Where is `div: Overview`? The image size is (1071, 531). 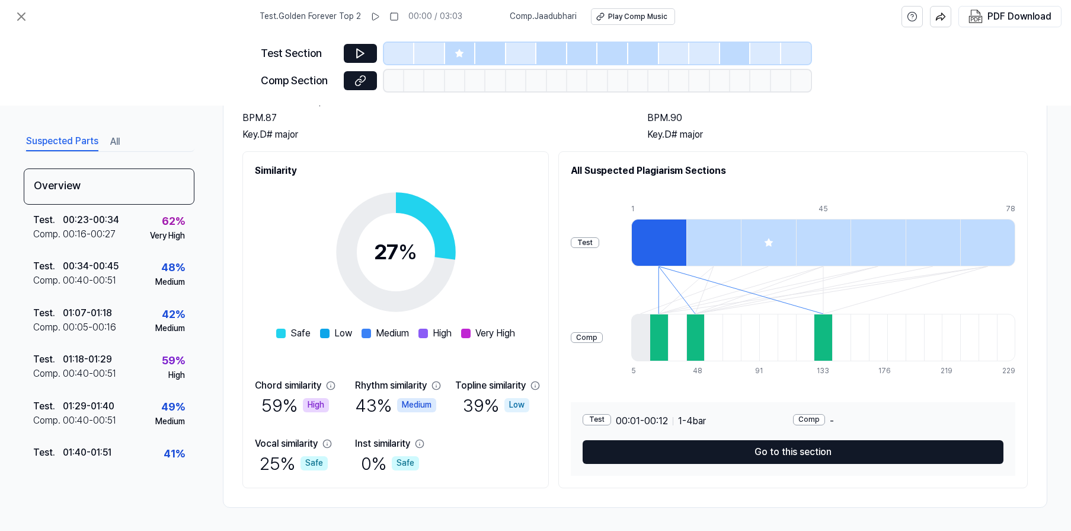
div: Overview is located at coordinates (109, 186).